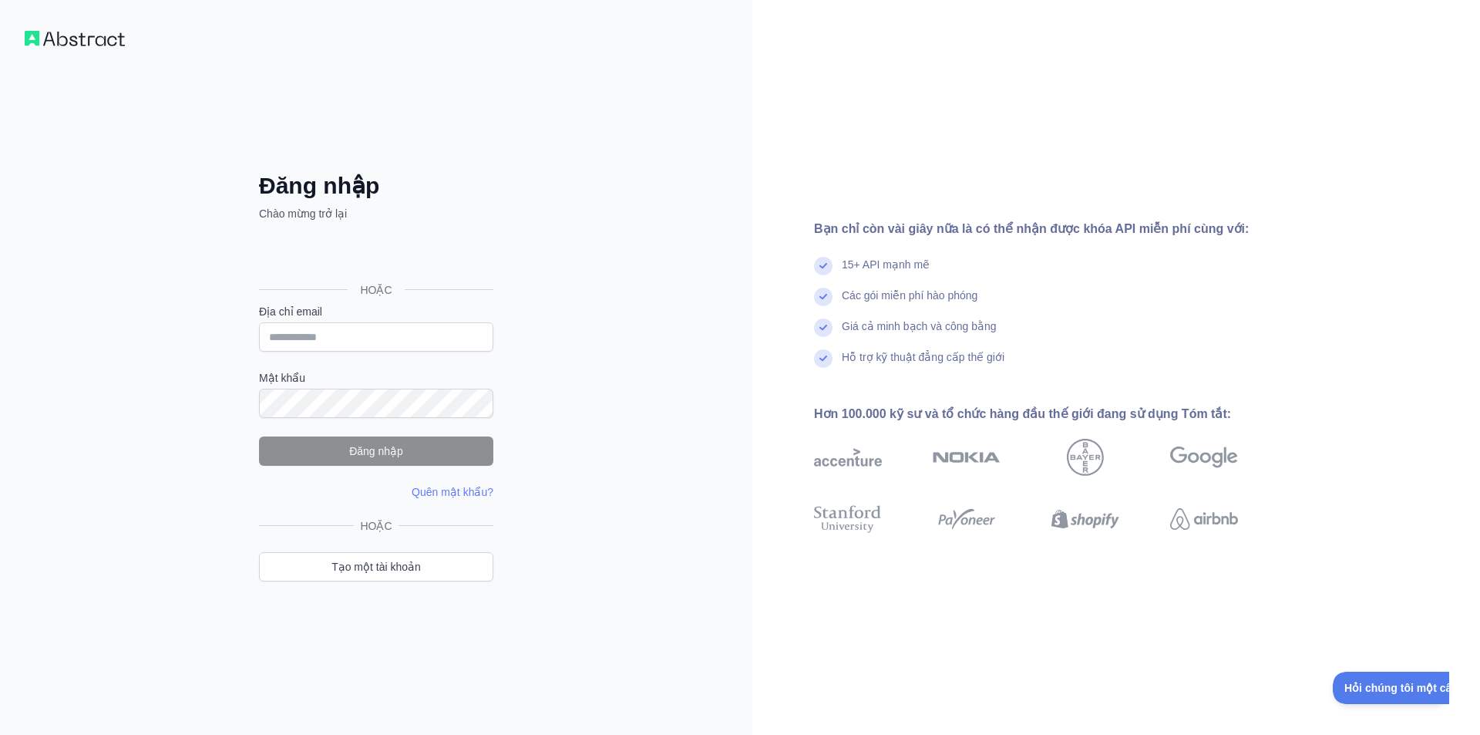  Describe the element at coordinates (291, 311) in the screenshot. I see `font: Địa chỉ email` at that location.